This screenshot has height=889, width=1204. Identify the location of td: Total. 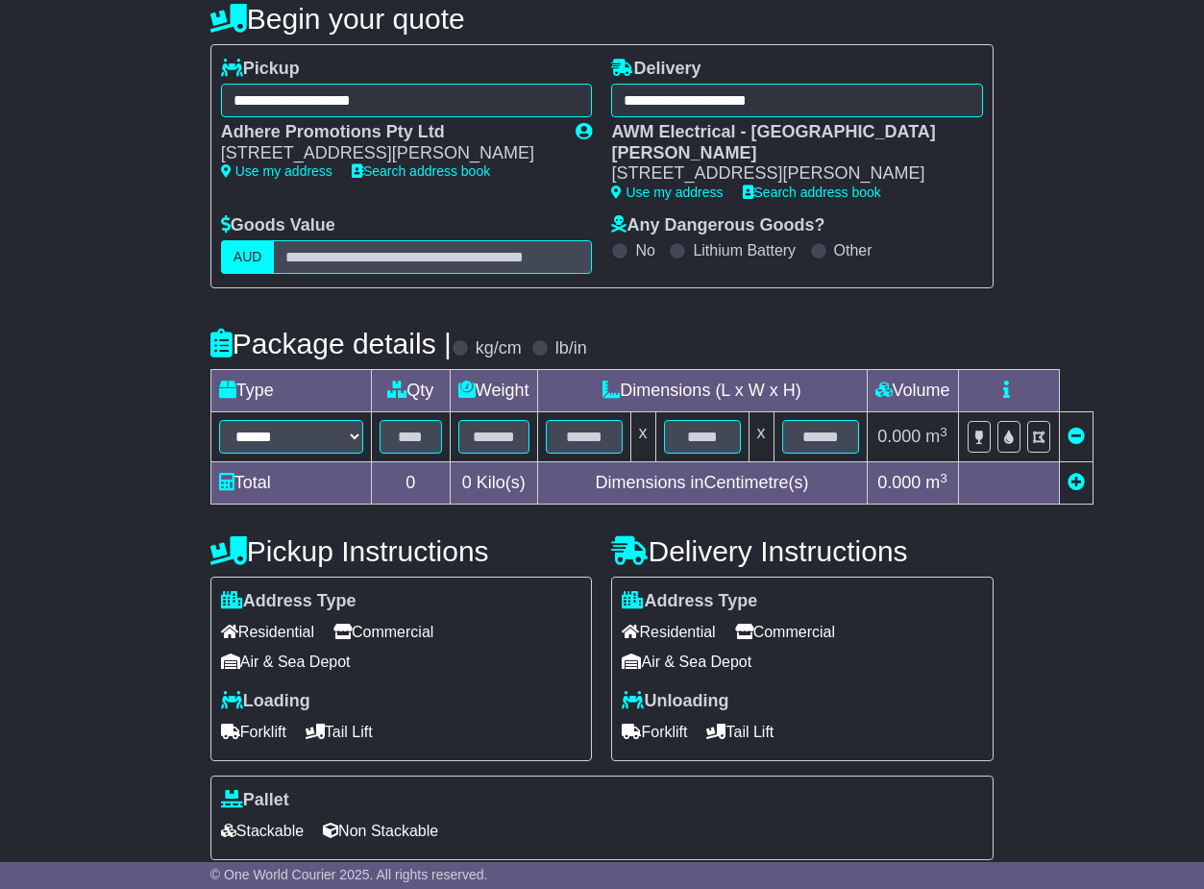
(290, 483).